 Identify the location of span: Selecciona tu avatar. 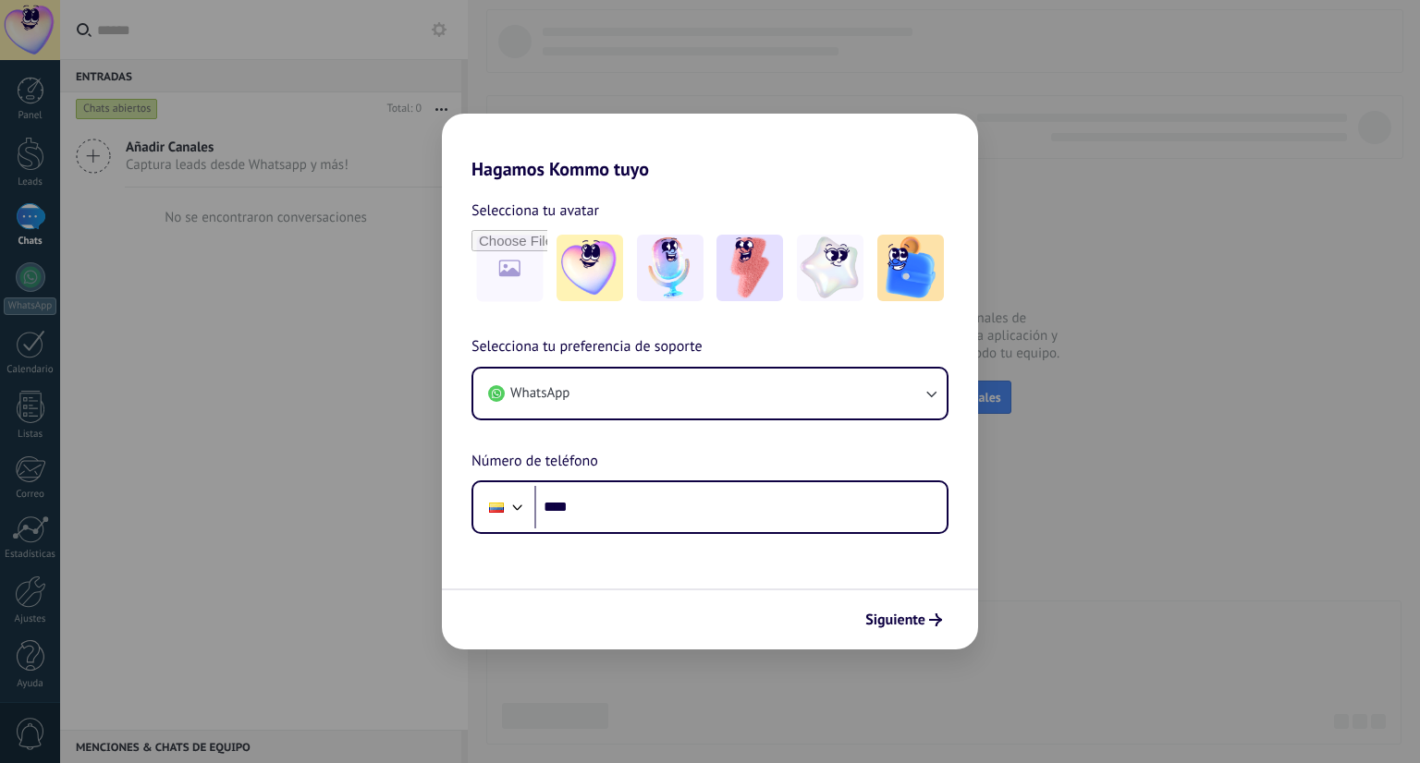
(535, 211).